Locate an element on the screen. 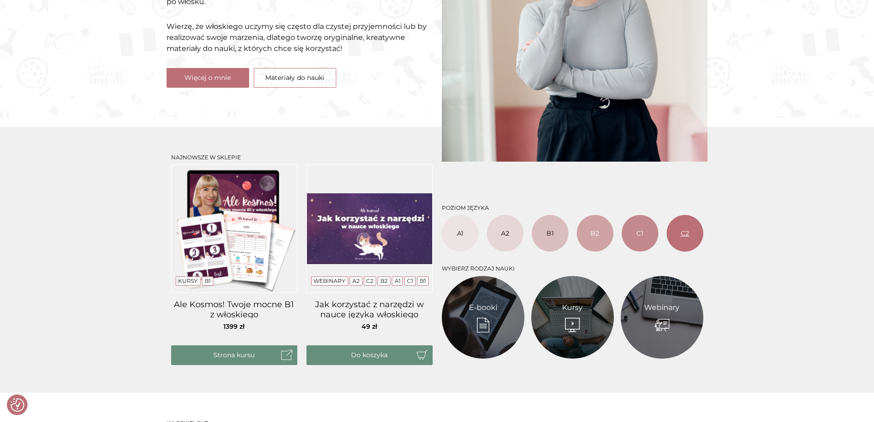 The width and height of the screenshot is (874, 422). a: E-booki is located at coordinates (483, 307).